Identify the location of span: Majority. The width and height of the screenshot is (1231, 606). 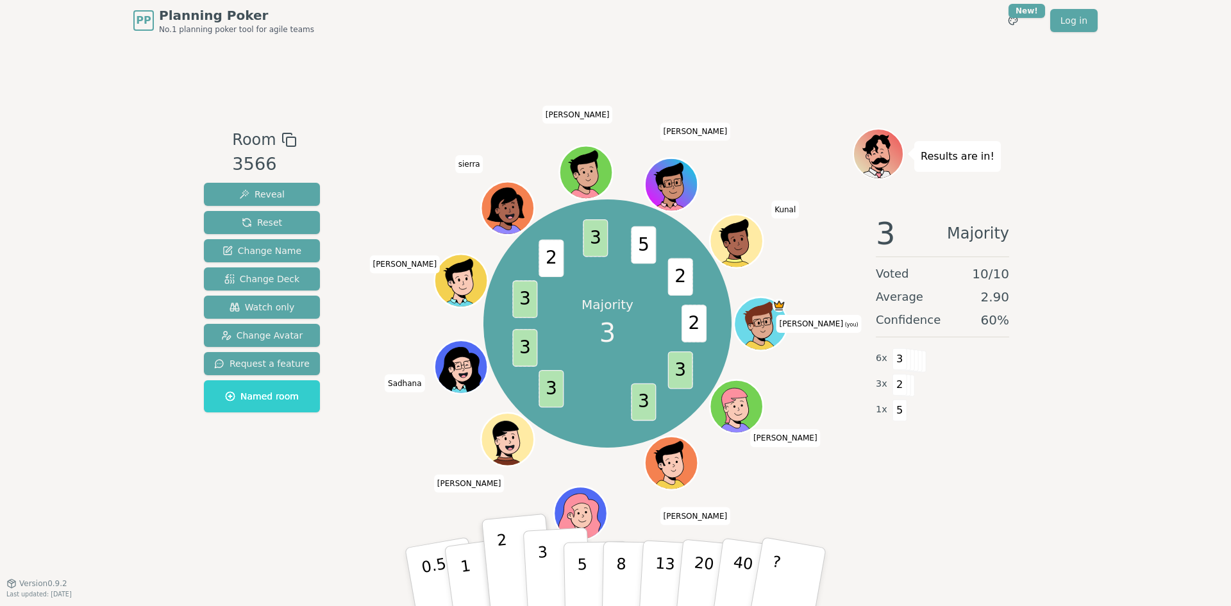
(978, 233).